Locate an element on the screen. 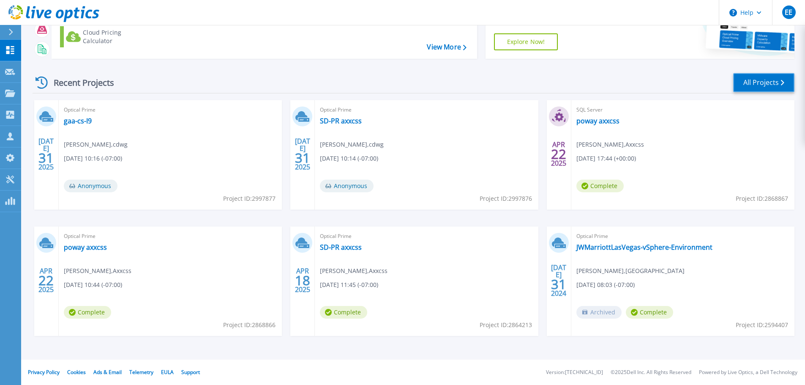  a: gaa-cs-I9 is located at coordinates (78, 121).